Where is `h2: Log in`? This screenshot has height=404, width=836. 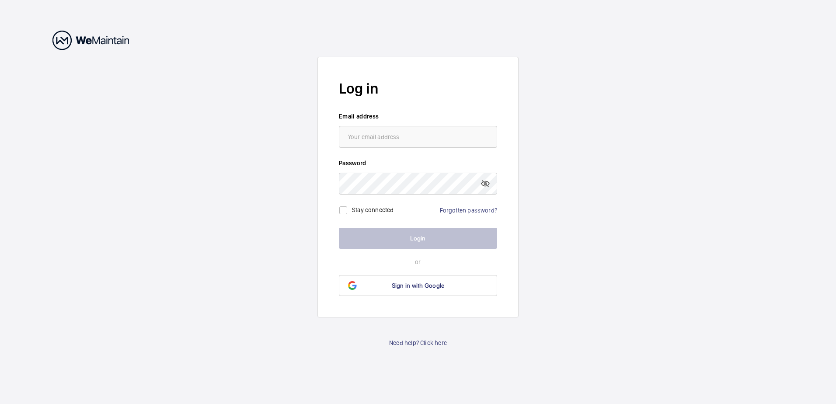
h2: Log in is located at coordinates (418, 88).